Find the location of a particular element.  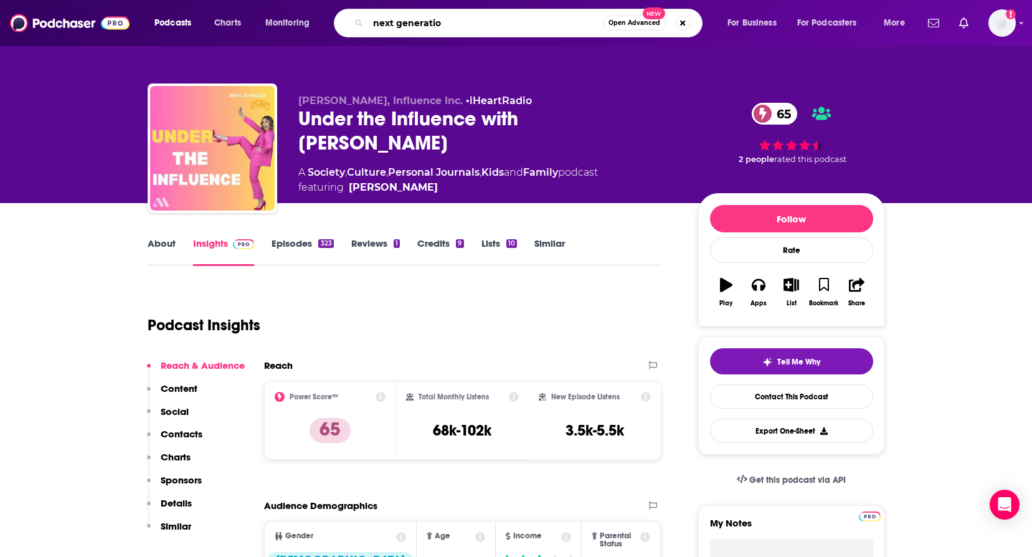

p: Content is located at coordinates (179, 388).